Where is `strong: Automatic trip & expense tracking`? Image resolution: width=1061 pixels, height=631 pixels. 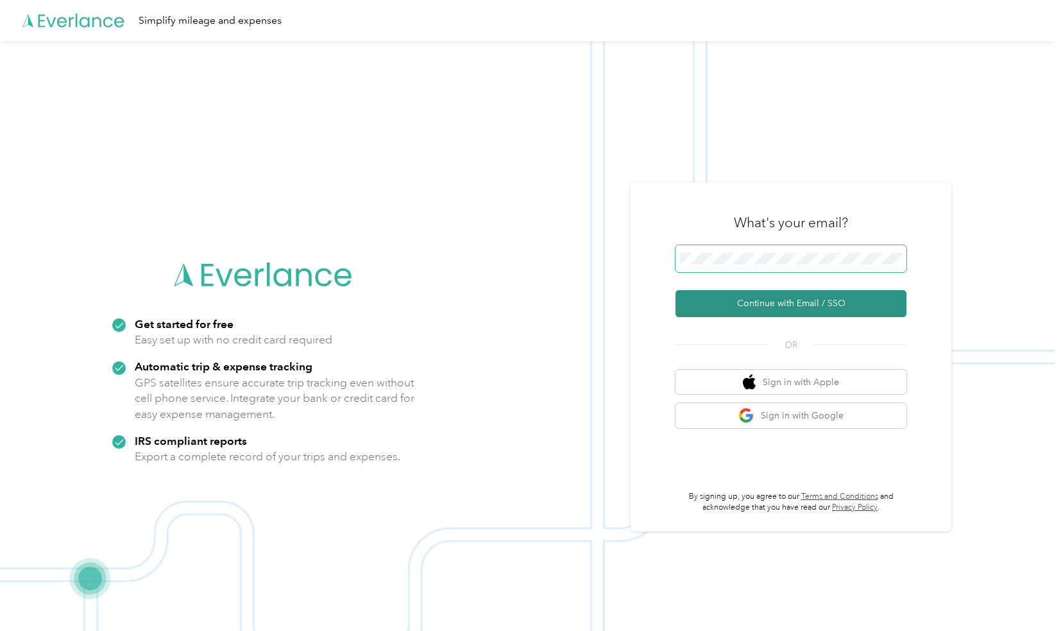 strong: Automatic trip & expense tracking is located at coordinates (223, 366).